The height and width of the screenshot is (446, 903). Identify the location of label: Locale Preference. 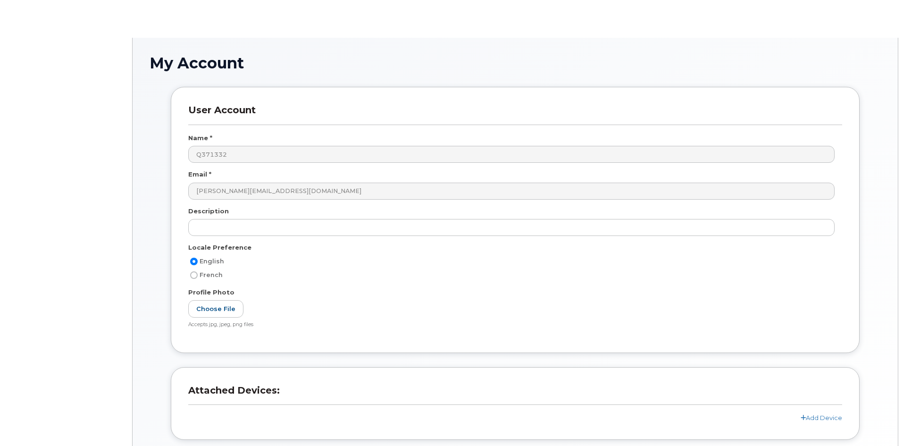
(220, 247).